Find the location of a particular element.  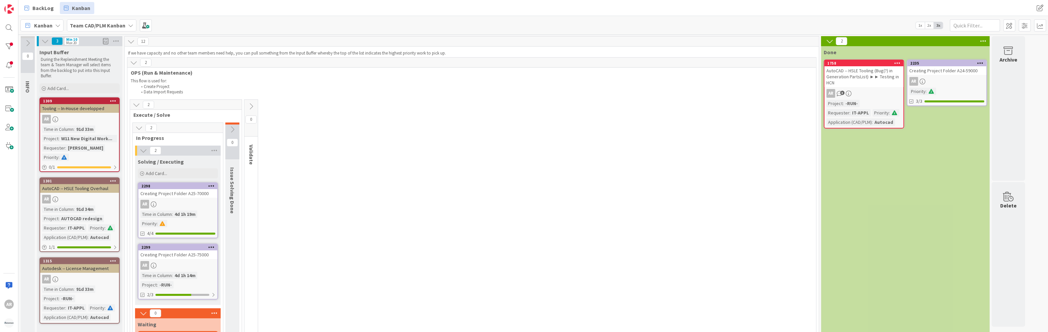

div: 1758 is located at coordinates (864, 63).